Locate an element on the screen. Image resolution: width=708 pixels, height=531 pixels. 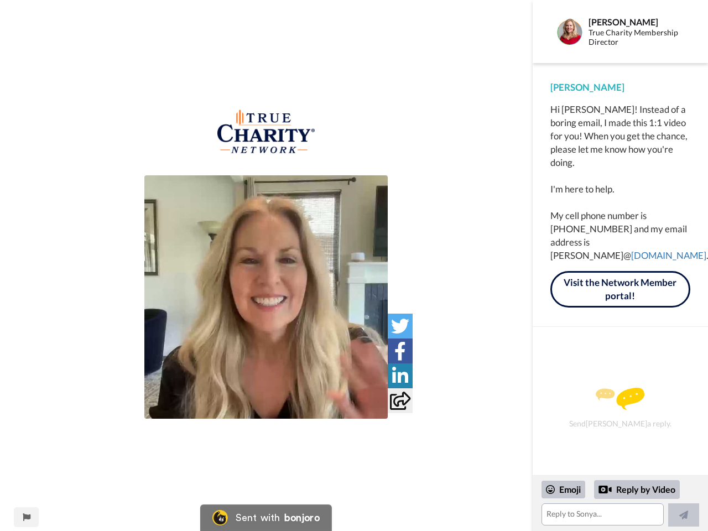
img: 89902675-d33e-4dd8-8636-8f4cb4bad4bd-thumb.jpg is located at coordinates (266, 297).